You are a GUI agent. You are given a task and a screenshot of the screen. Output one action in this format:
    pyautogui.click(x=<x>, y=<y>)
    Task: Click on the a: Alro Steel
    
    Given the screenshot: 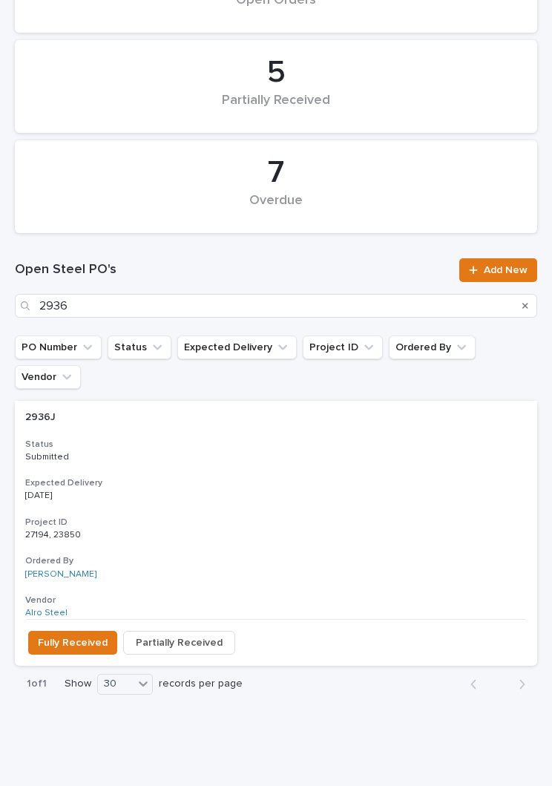 What is the action you would take?
    pyautogui.click(x=46, y=613)
    